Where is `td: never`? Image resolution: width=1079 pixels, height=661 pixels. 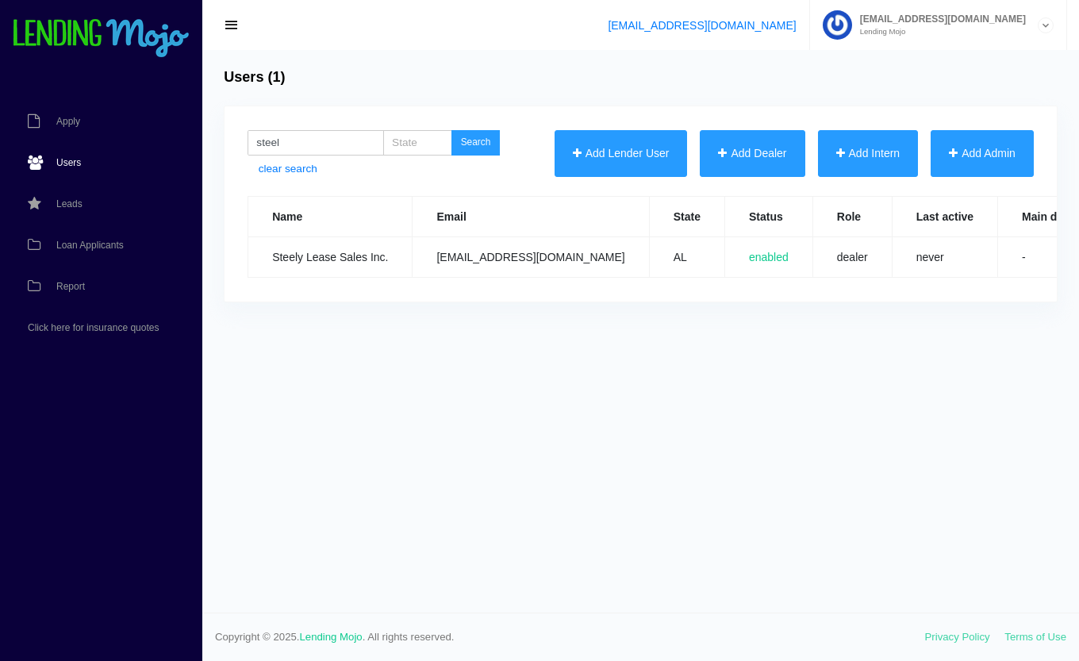
td: never is located at coordinates (944, 257).